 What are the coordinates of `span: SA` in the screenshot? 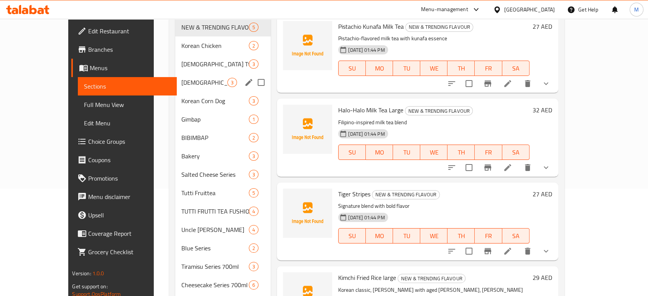 It's located at (516, 152).